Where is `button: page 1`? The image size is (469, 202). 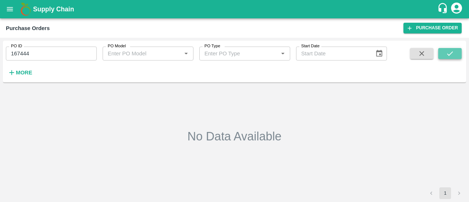
button: page 1 is located at coordinates (445, 193).